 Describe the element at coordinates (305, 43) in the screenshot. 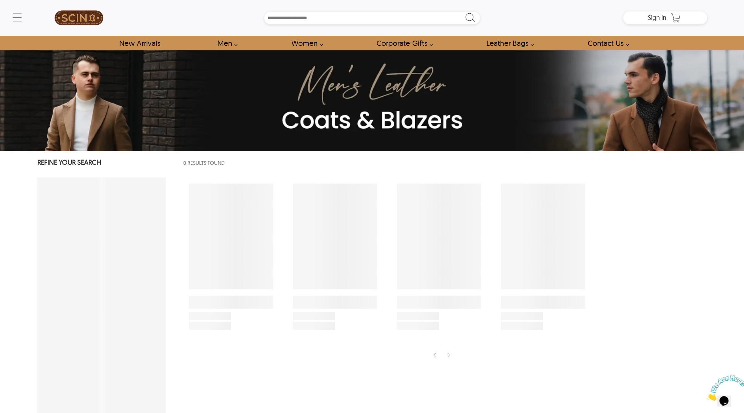

I see `a: Shop Women Leather Jackets` at that location.